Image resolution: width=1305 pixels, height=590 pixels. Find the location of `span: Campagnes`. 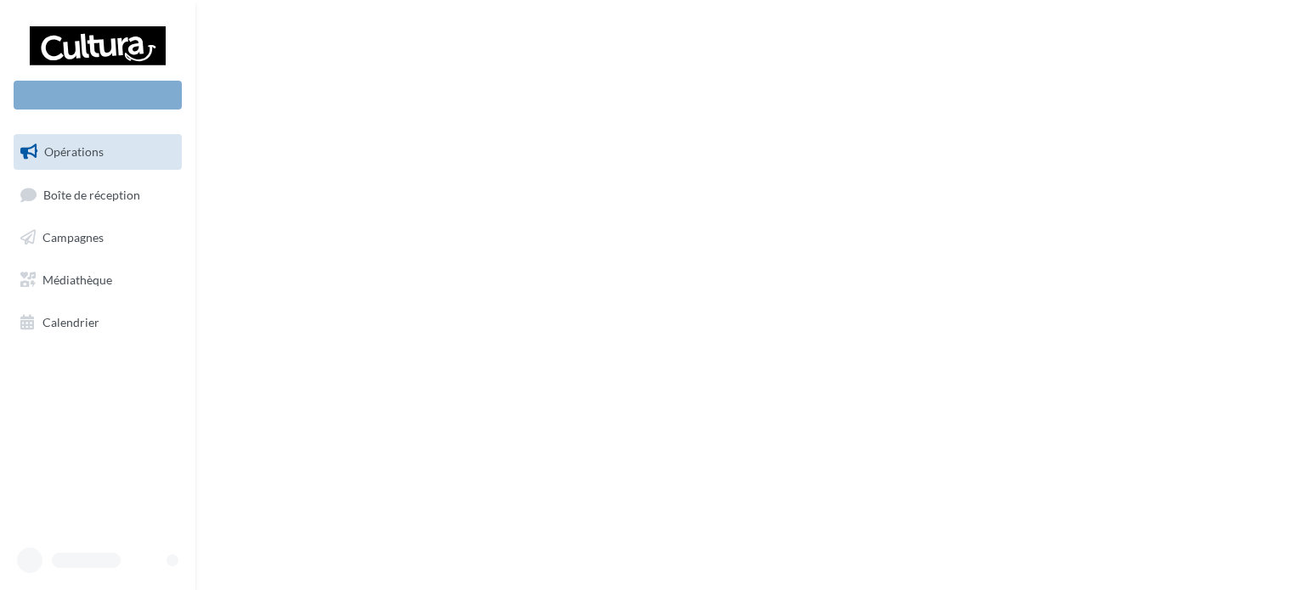

span: Campagnes is located at coordinates (73, 237).